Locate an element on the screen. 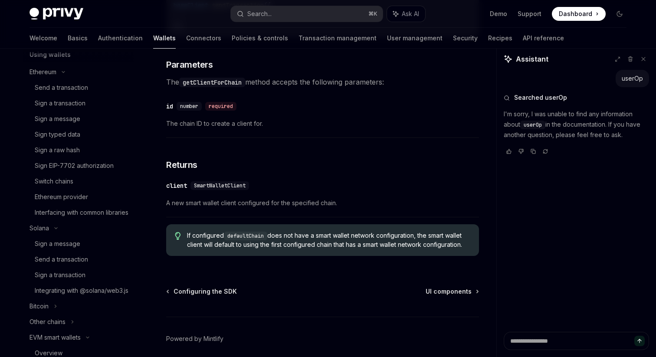 Image resolution: width=656 pixels, height=357 pixels. div: Ethereum provider is located at coordinates (61, 197).